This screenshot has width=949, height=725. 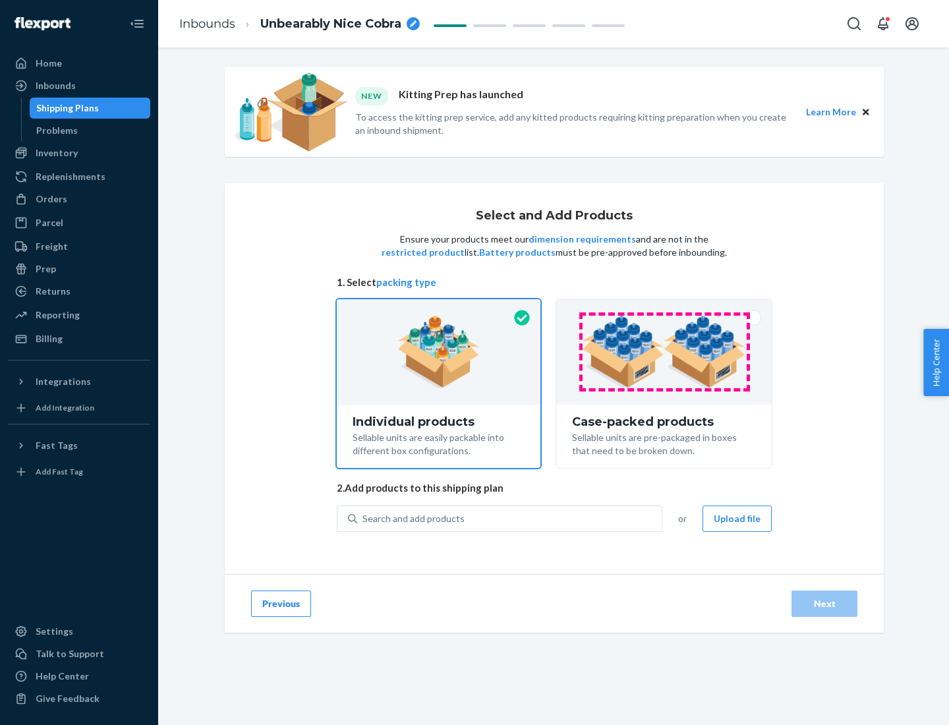 I want to click on button: Open notifications, so click(x=883, y=24).